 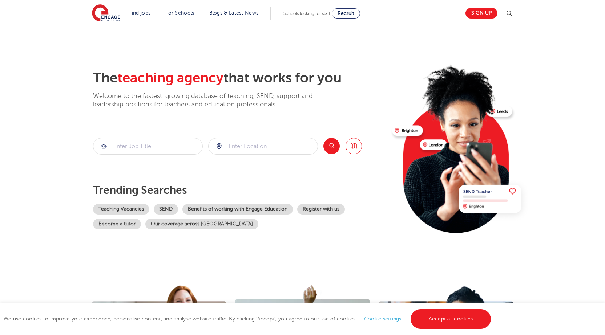 I want to click on a: Sign up, so click(x=481, y=13).